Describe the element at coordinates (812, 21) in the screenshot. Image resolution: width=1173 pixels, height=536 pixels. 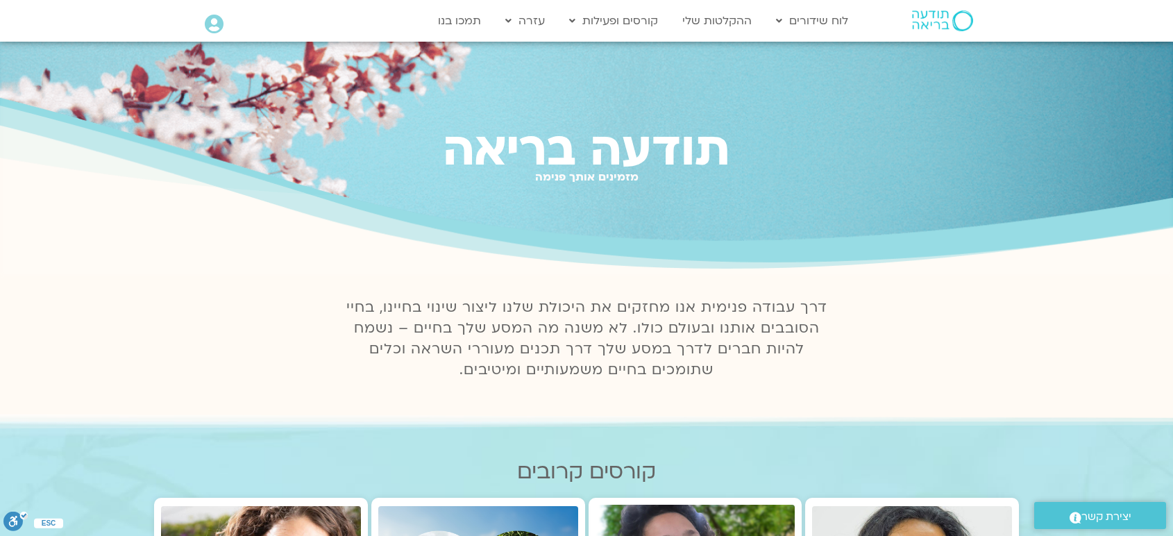
I see `a: לוח שידורים` at that location.